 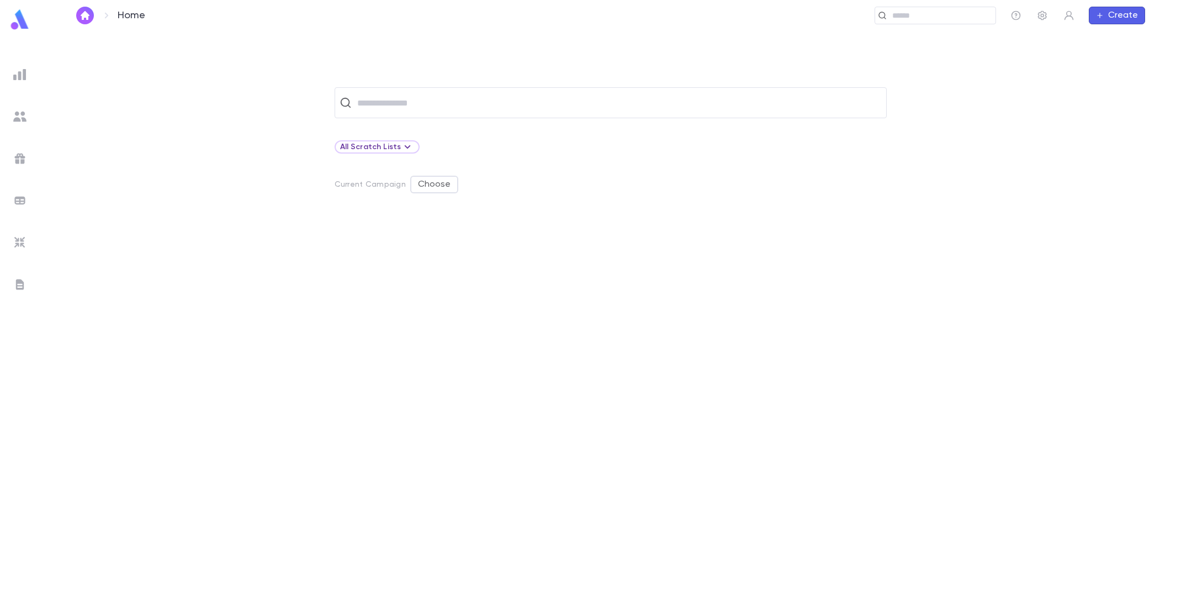 What do you see at coordinates (1117, 15) in the screenshot?
I see `button: Create` at bounding box center [1117, 15].